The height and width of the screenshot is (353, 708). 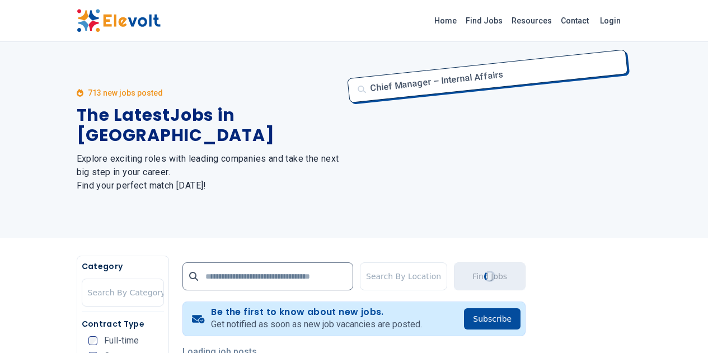 I want to click on div: Loading..., so click(x=490, y=276).